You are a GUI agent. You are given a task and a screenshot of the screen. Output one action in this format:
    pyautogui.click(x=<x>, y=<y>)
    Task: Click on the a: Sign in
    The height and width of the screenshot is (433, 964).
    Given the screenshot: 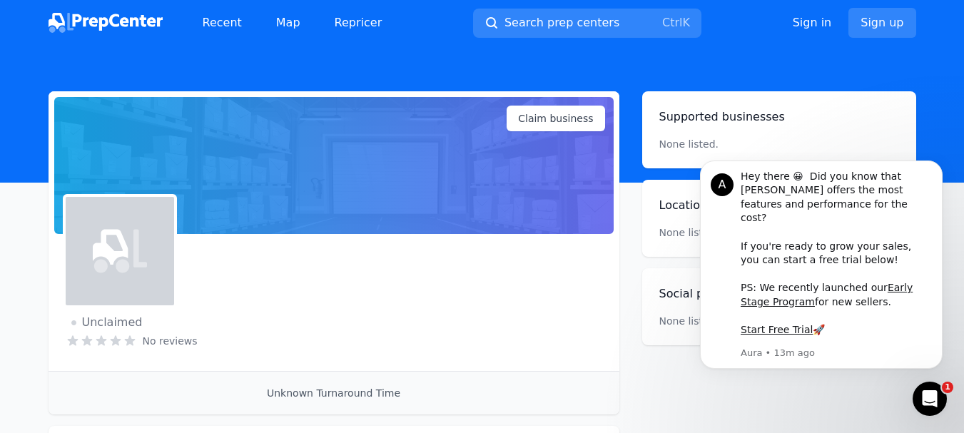 What is the action you would take?
    pyautogui.click(x=812, y=23)
    